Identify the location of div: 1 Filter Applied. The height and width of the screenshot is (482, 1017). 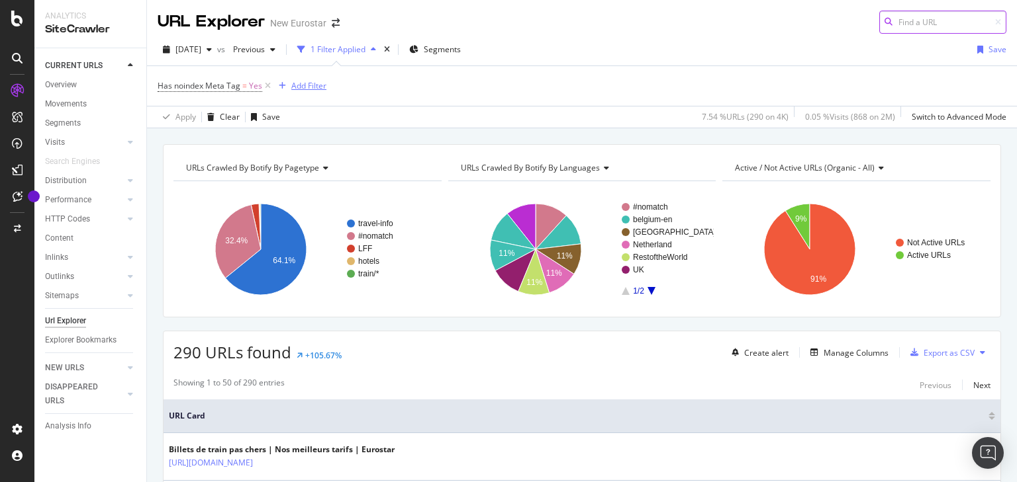
(338, 49).